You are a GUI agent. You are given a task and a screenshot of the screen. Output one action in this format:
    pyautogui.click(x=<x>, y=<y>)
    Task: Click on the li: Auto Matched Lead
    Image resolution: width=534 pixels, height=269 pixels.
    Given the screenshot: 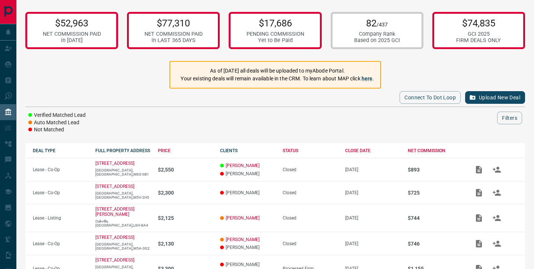 What is the action you would take?
    pyautogui.click(x=57, y=123)
    